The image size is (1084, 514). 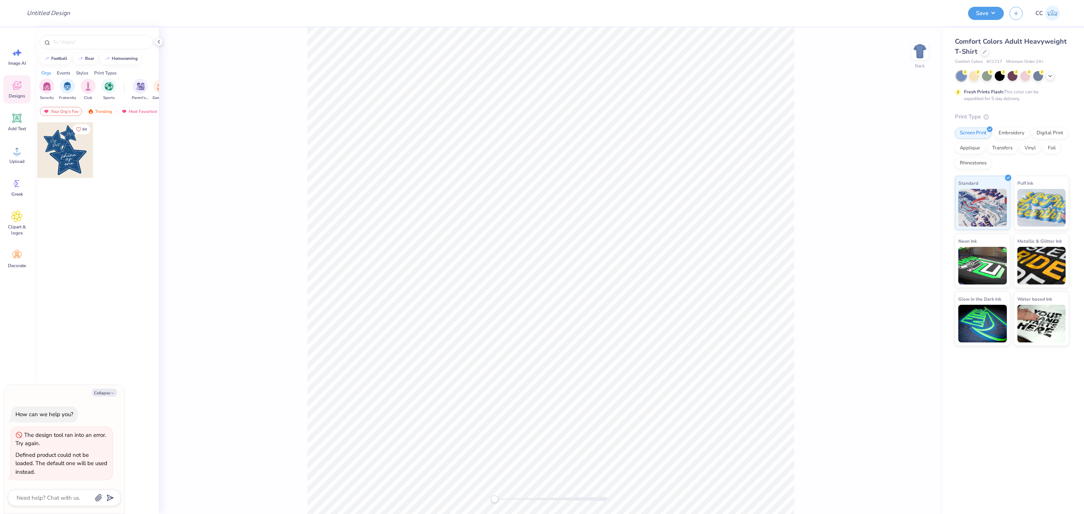 What do you see at coordinates (140, 86) in the screenshot?
I see `img: Parent's Weekend Image` at bounding box center [140, 86].